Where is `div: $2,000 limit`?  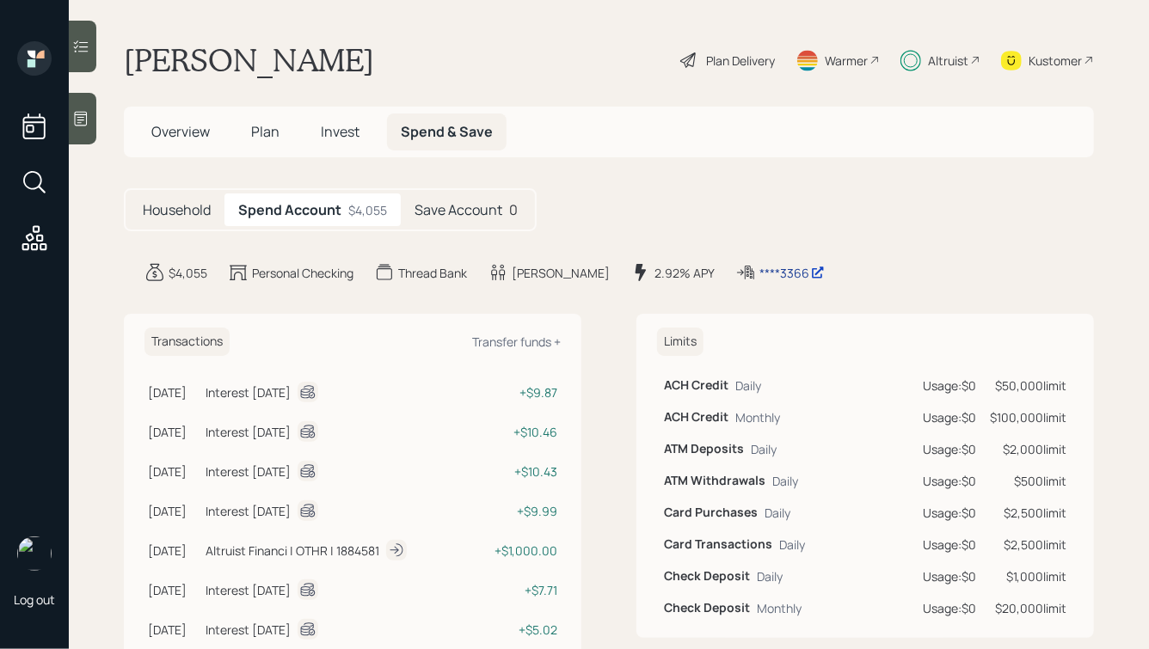 div: $2,000 limit is located at coordinates (1028, 449).